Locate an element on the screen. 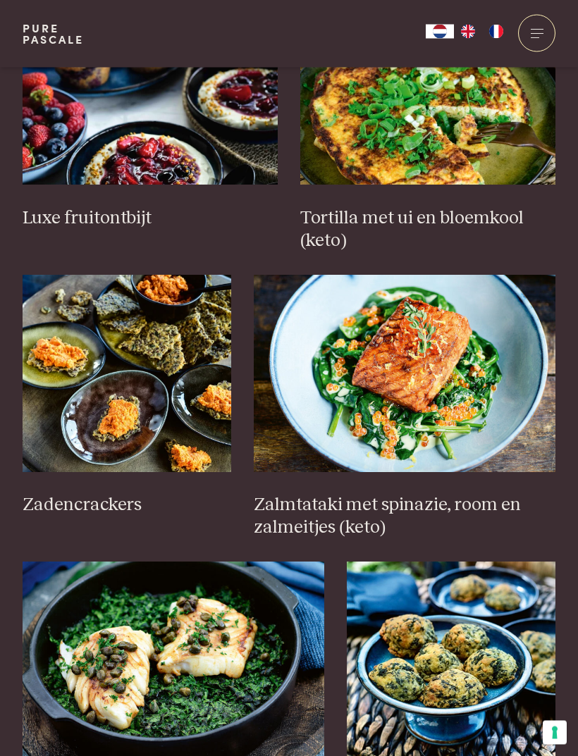 Image resolution: width=578 pixels, height=756 pixels. a: Zalmtataki met spinazie, room en zalmeitjes (keto) Zalmtataki met spinazie, room en zalmeitjes (k... is located at coordinates (404, 408).